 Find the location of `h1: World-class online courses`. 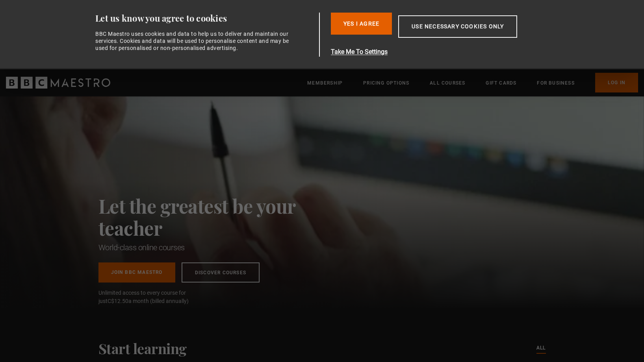

h1: World-class online courses is located at coordinates (215, 248).